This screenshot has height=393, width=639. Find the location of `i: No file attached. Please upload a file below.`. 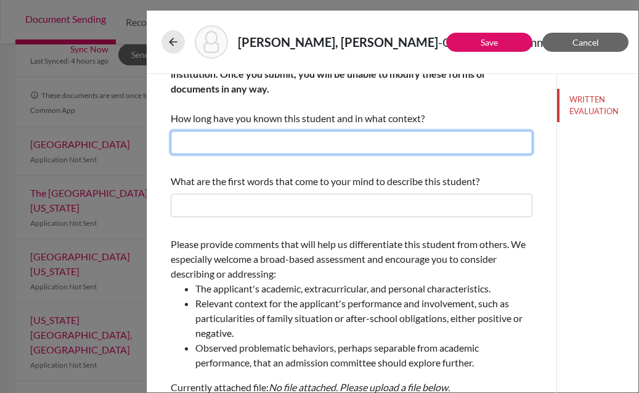

i: No file attached. Please upload a file below. is located at coordinates (359, 386).